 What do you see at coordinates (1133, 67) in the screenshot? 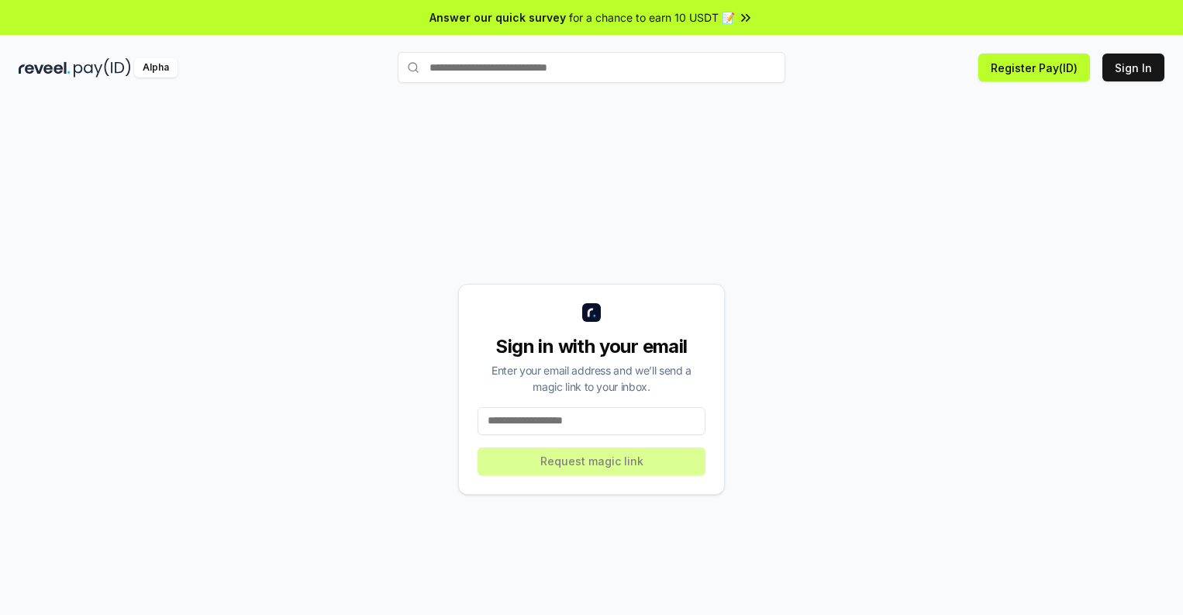
I see `button: Sign In` at bounding box center [1133, 67].